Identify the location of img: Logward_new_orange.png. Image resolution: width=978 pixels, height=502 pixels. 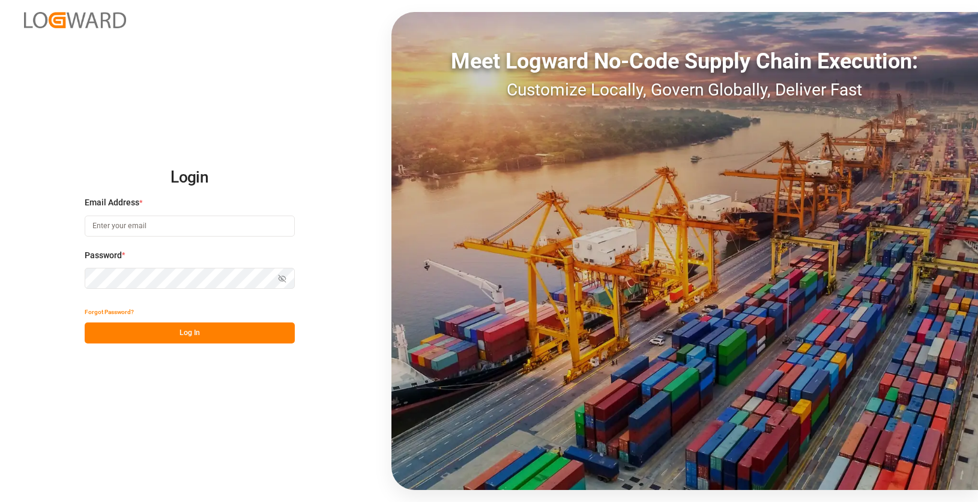
(75, 20).